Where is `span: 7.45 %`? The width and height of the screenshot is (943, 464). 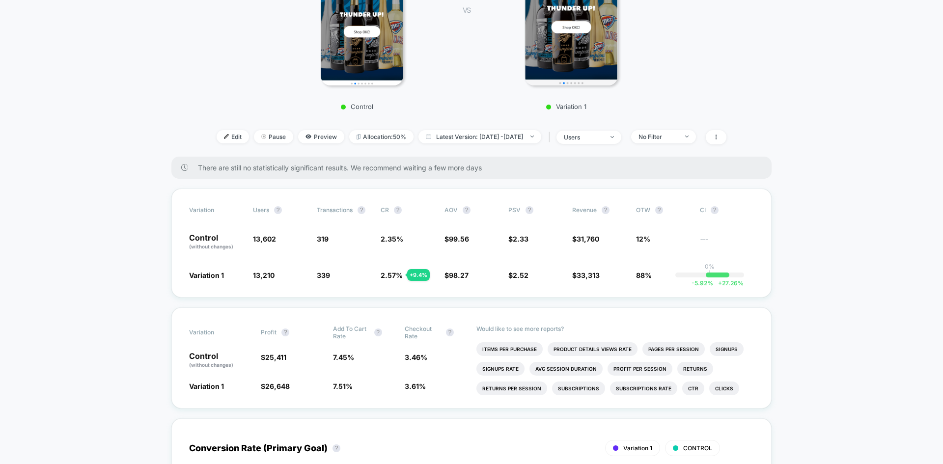 span: 7.45 % is located at coordinates (343, 357).